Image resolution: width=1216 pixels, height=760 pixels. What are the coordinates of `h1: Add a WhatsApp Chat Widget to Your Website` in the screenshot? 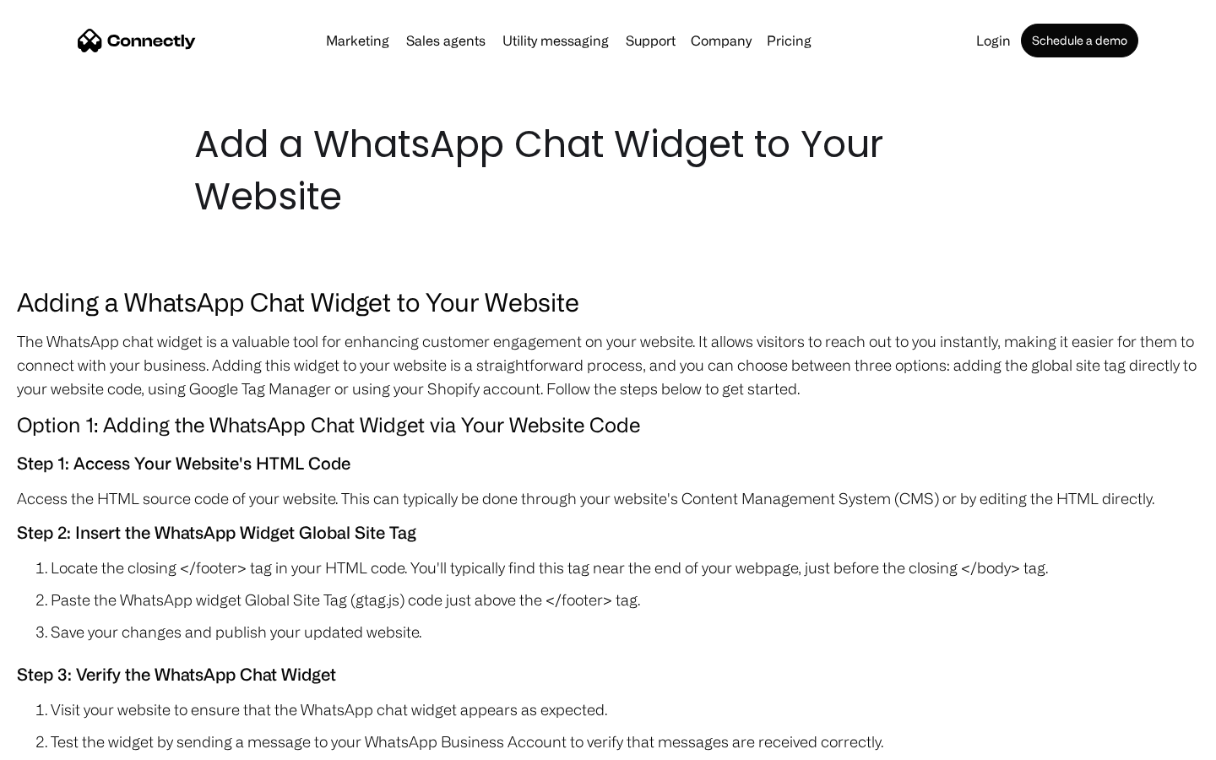 It's located at (608, 171).